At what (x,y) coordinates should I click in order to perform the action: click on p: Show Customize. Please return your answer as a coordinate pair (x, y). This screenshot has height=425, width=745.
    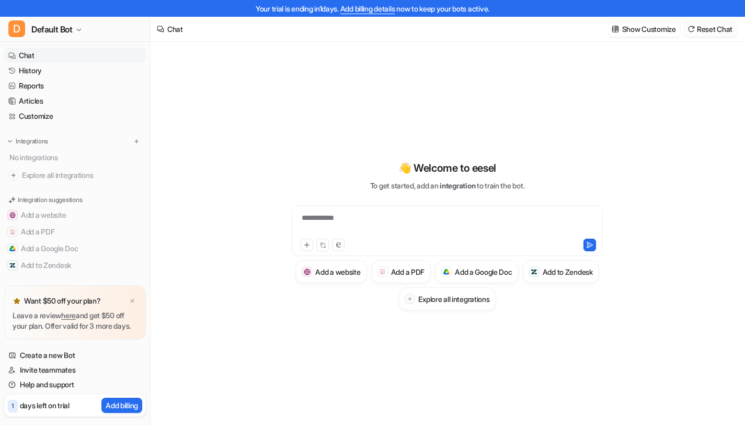
    Looking at the image, I should click on (649, 29).